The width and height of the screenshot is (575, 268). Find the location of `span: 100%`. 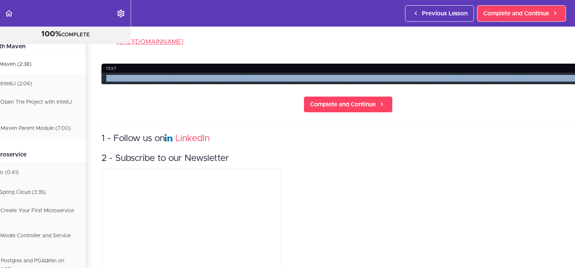

span: 100% is located at coordinates (51, 34).